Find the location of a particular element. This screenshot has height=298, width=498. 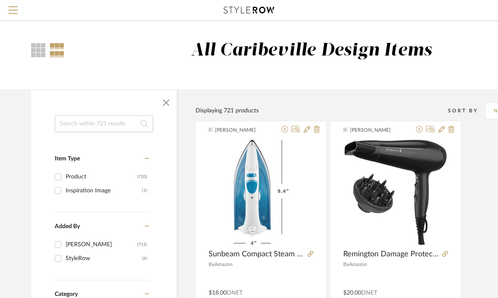

div: Inspiration Image is located at coordinates (104, 191).